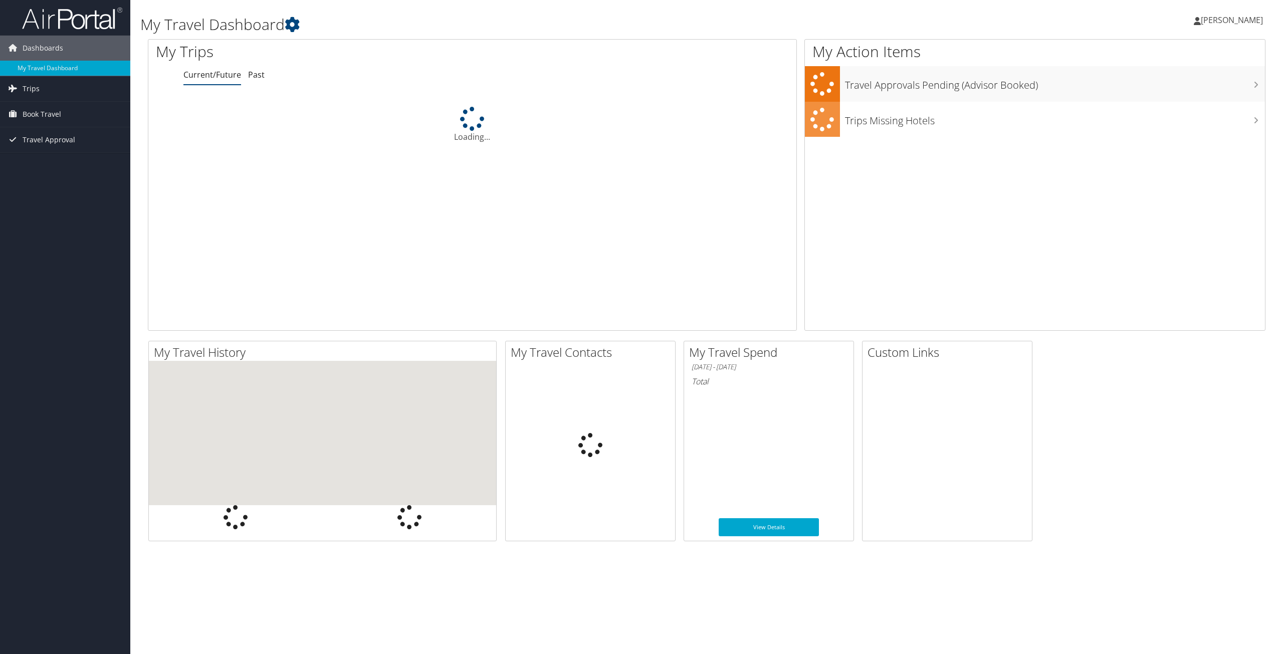  I want to click on span: Book Travel, so click(42, 114).